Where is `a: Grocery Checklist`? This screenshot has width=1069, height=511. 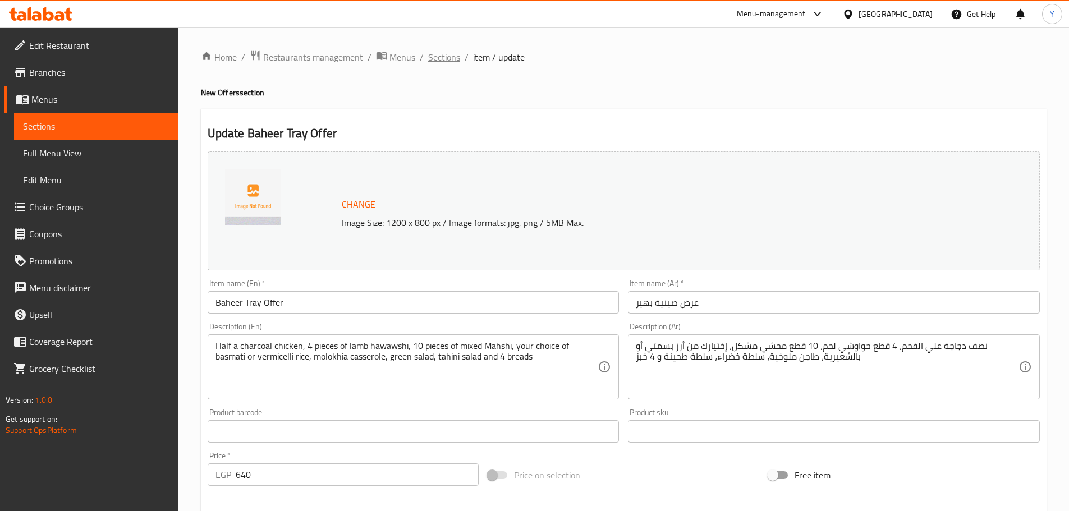 a: Grocery Checklist is located at coordinates (91, 369).